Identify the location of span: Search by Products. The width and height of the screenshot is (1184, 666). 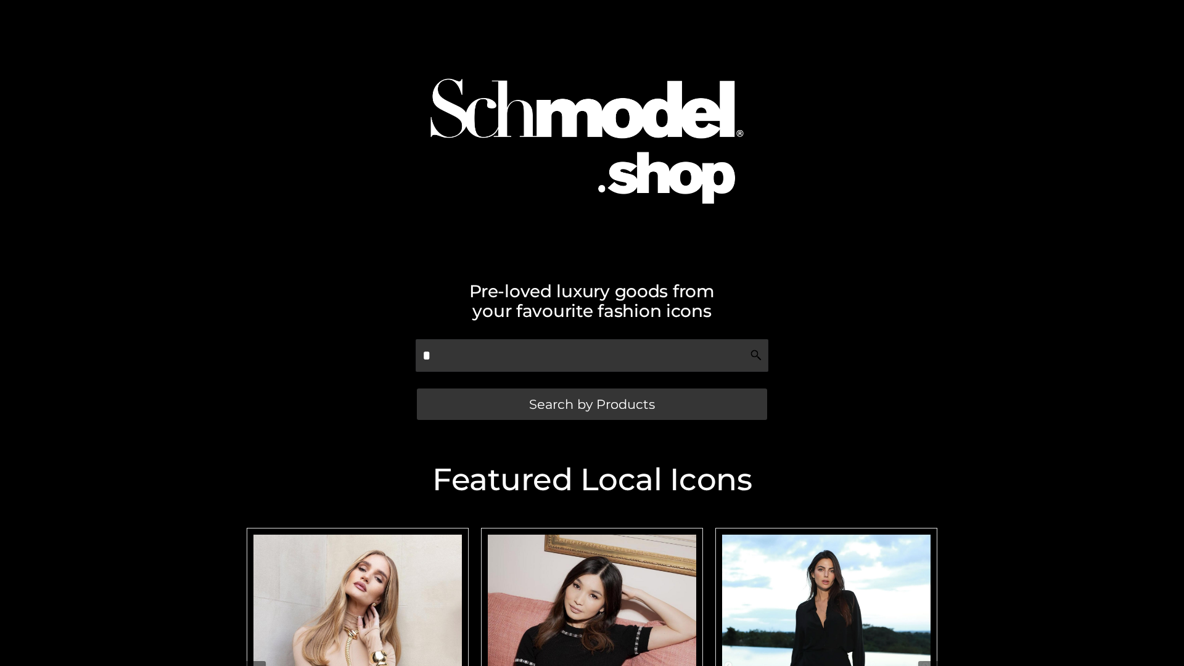
(592, 404).